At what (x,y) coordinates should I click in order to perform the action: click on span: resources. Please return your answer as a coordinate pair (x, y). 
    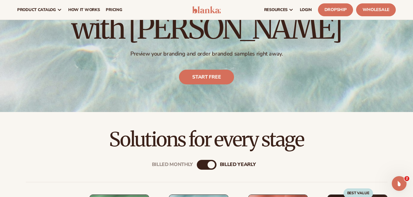
    Looking at the image, I should click on (276, 10).